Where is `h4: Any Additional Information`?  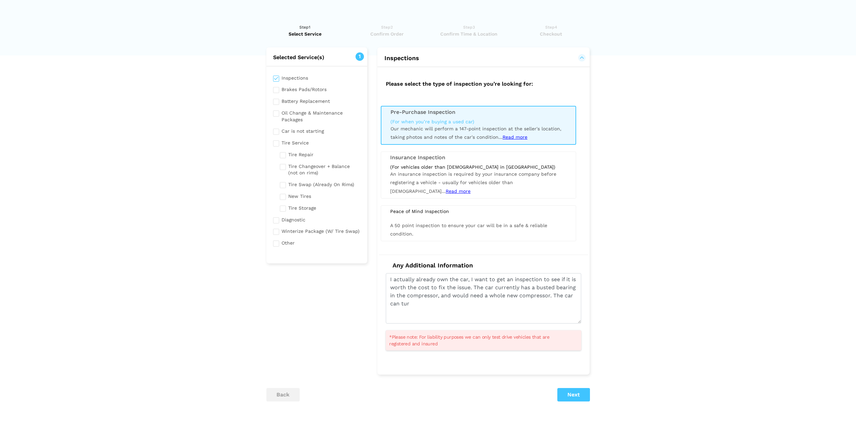
h4: Any Additional Information is located at coordinates (483, 266).